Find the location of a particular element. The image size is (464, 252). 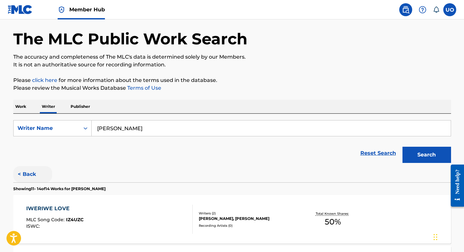

div: Need help? is located at coordinates (11, 22).